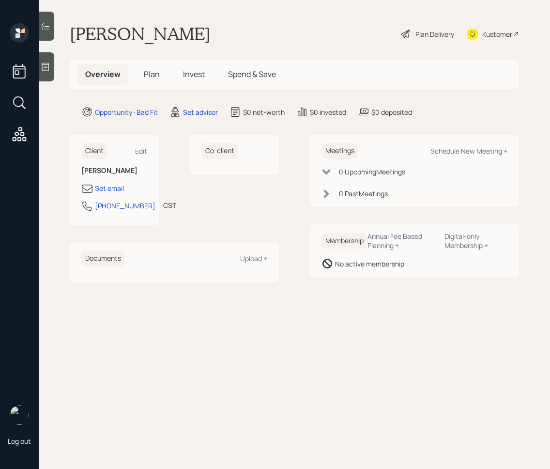  What do you see at coordinates (152, 74) in the screenshot?
I see `span: Plan` at bounding box center [152, 74].